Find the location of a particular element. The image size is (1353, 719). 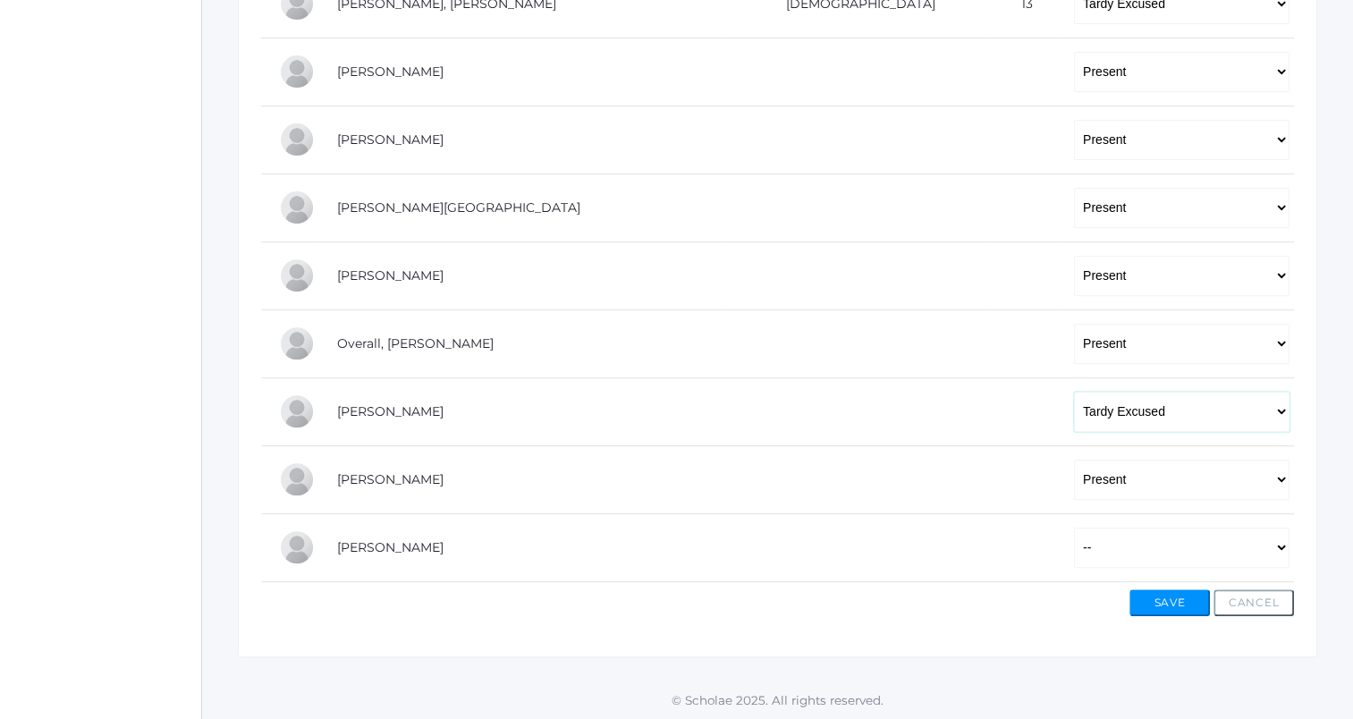

div: Austin Hill is located at coordinates (297, 207).